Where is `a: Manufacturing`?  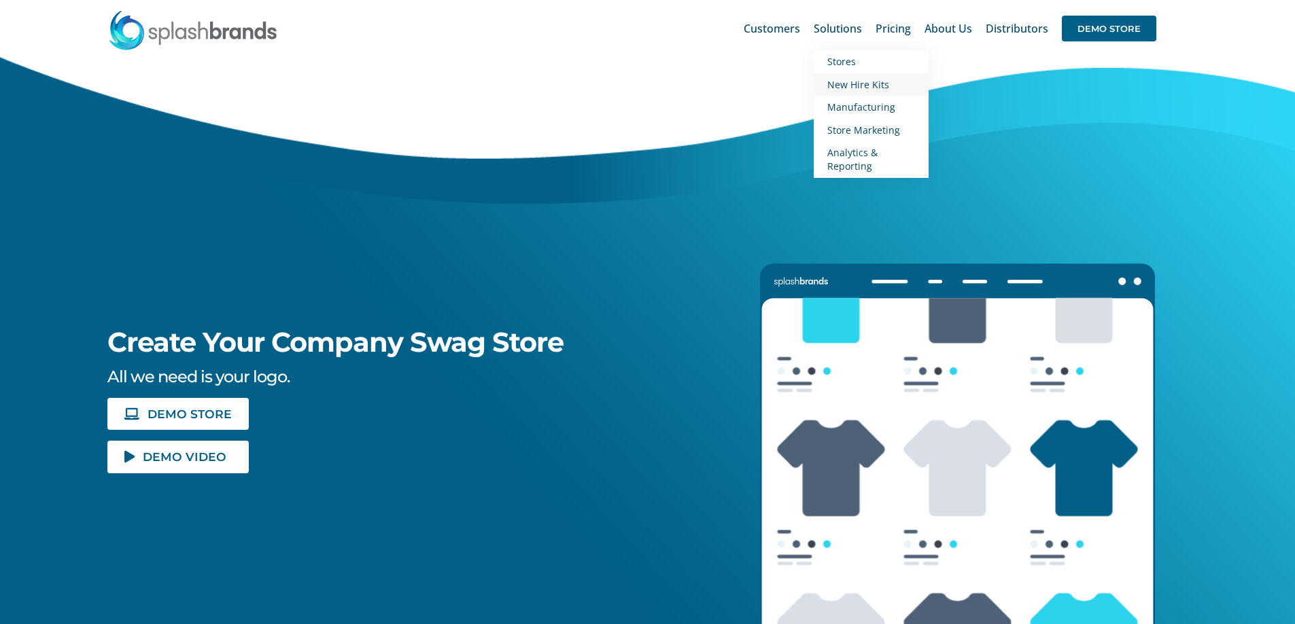 a: Manufacturing is located at coordinates (870, 107).